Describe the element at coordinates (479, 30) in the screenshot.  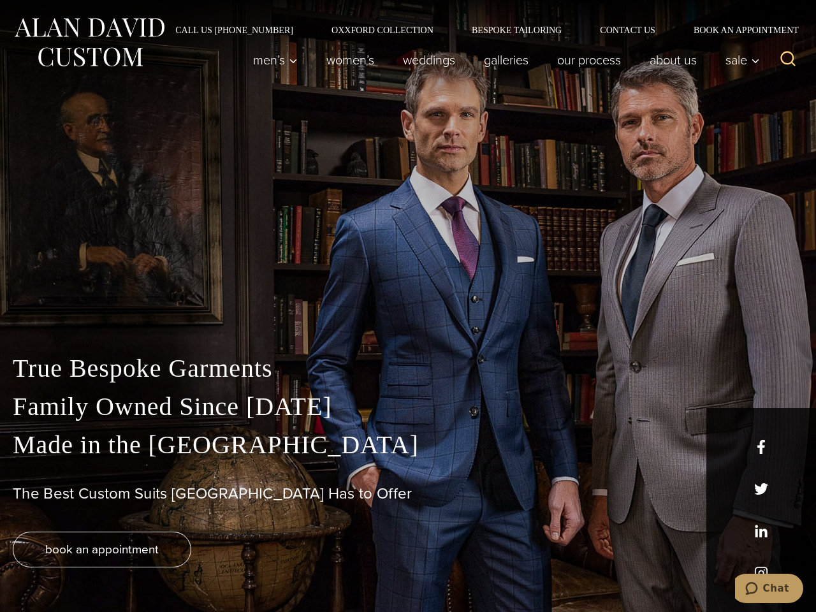
I see `nav: Secondary Navigation` at that location.